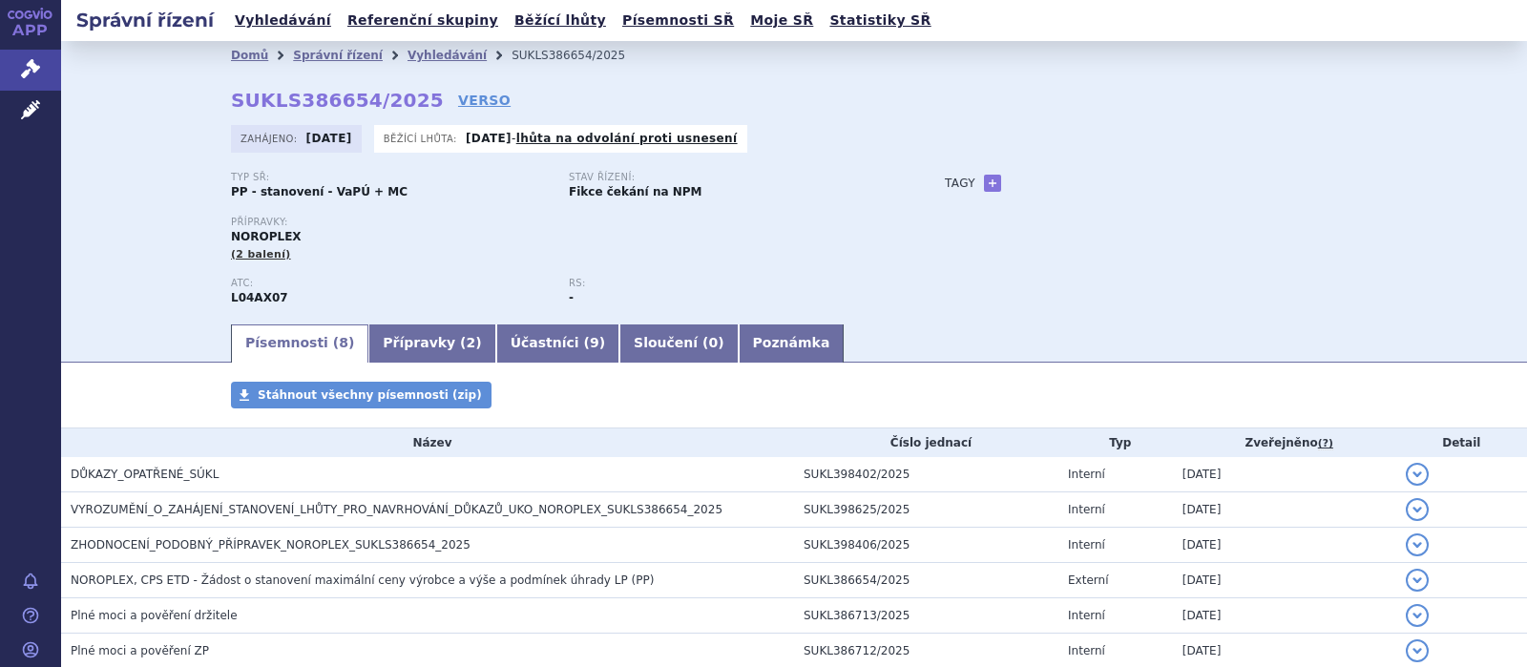 The image size is (1527, 667). I want to click on span: Externí, so click(1088, 580).